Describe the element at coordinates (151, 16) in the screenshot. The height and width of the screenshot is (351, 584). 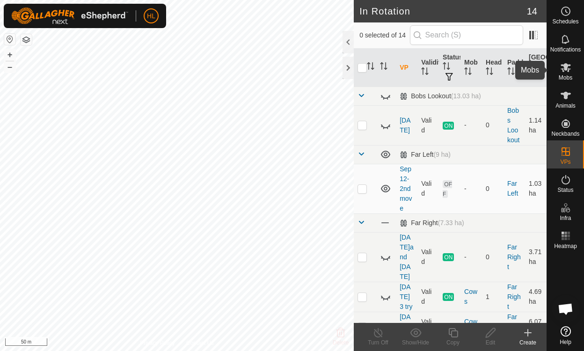
I see `span: HL` at that location.